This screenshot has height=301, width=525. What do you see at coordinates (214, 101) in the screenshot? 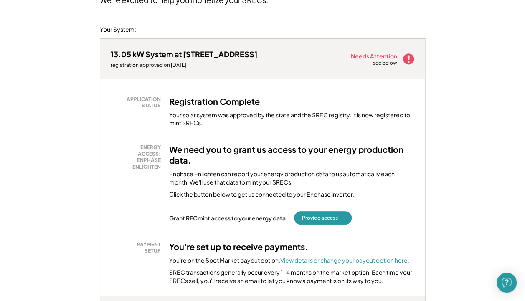
I see `h3: Registration Complete` at bounding box center [214, 101].